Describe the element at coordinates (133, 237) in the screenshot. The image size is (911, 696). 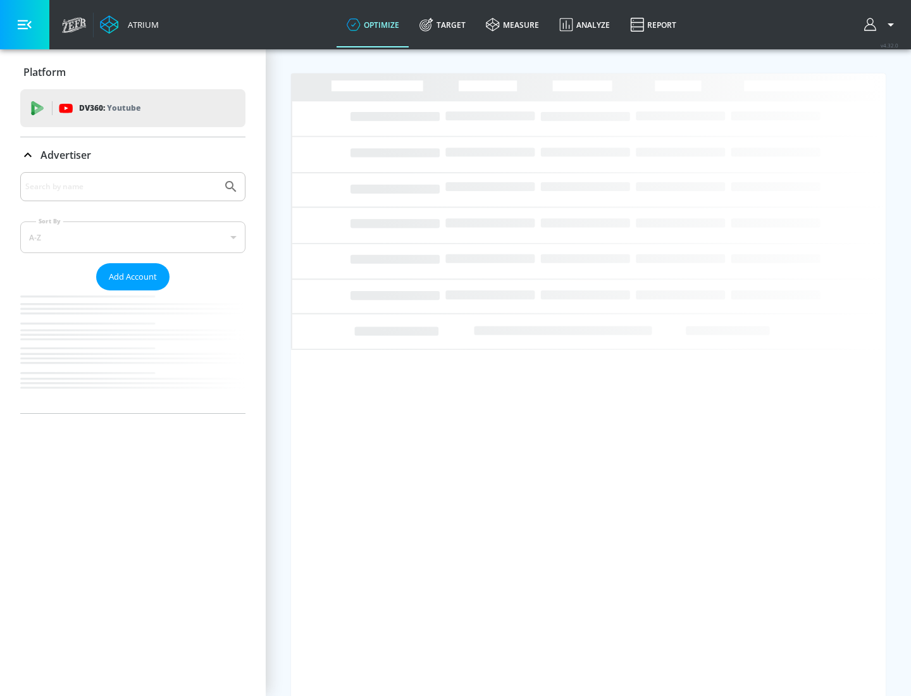
I see `div: A-Z` at that location.